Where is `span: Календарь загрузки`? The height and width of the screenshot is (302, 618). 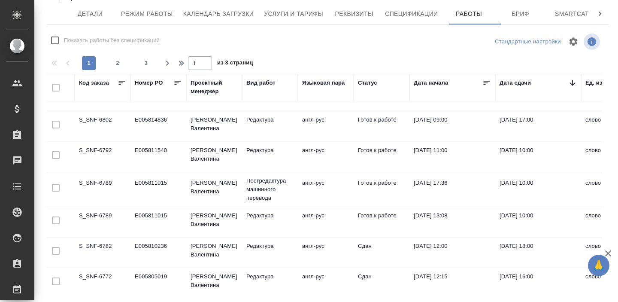
span: Календарь загрузки is located at coordinates (218, 14).